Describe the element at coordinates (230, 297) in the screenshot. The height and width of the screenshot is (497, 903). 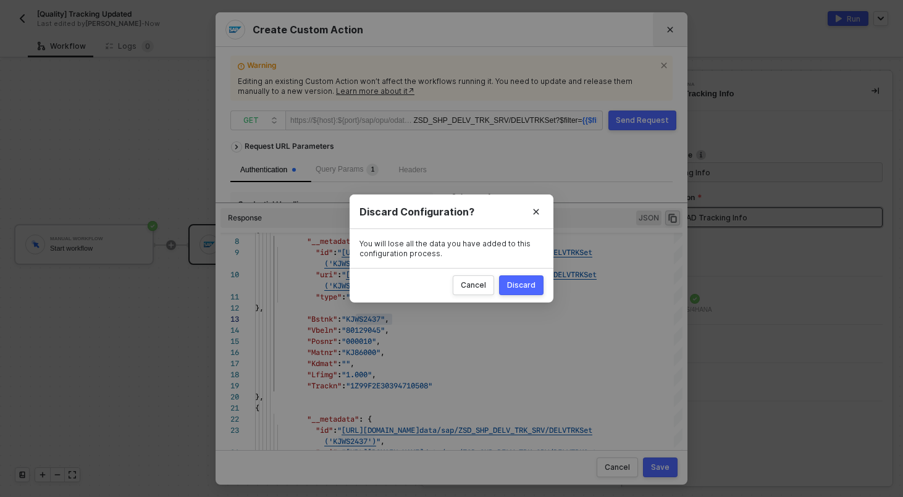
I see `div: 11` at that location.